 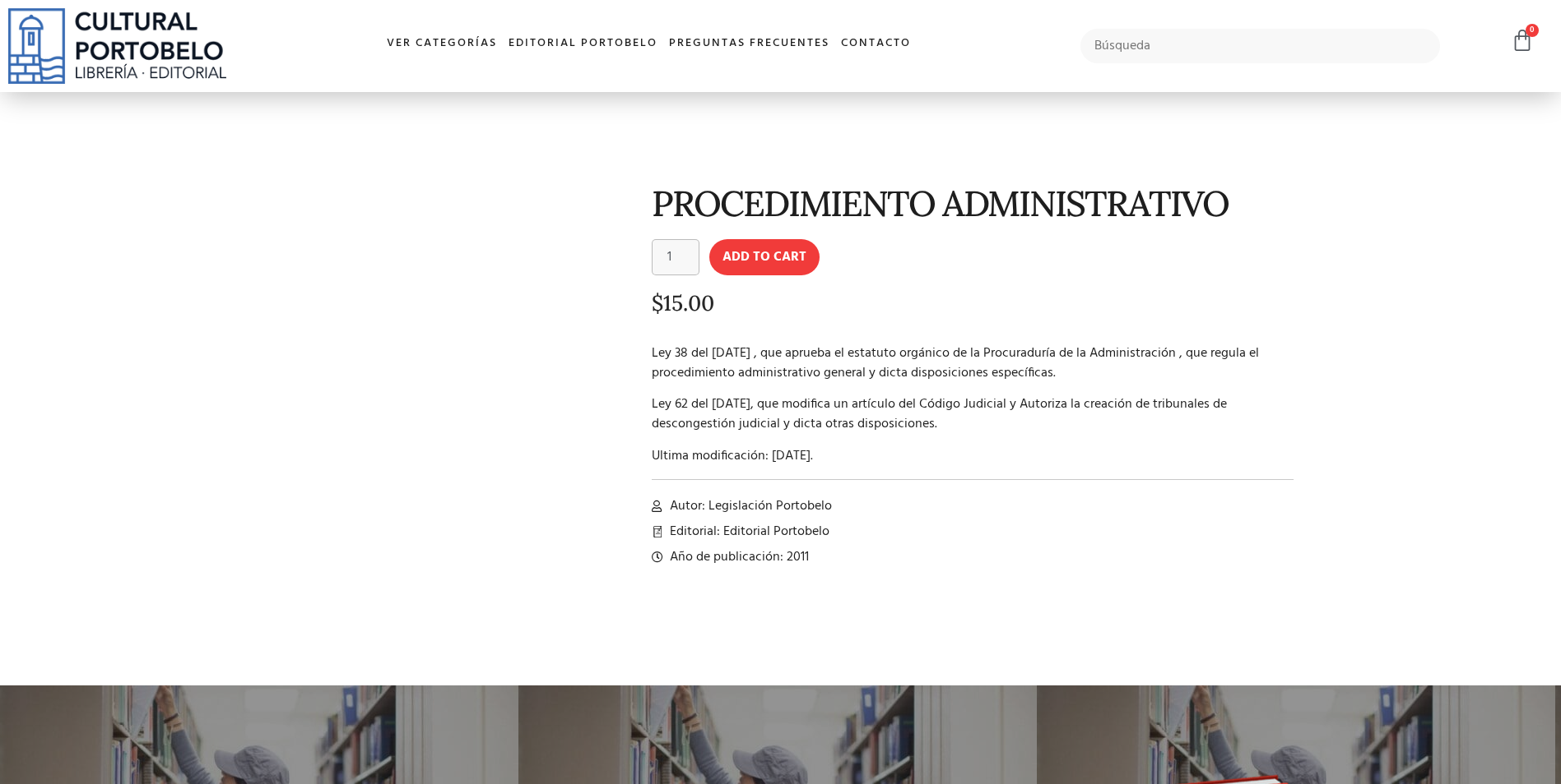 What do you see at coordinates (442, 44) in the screenshot?
I see `a: Ver Categorías` at bounding box center [442, 44].